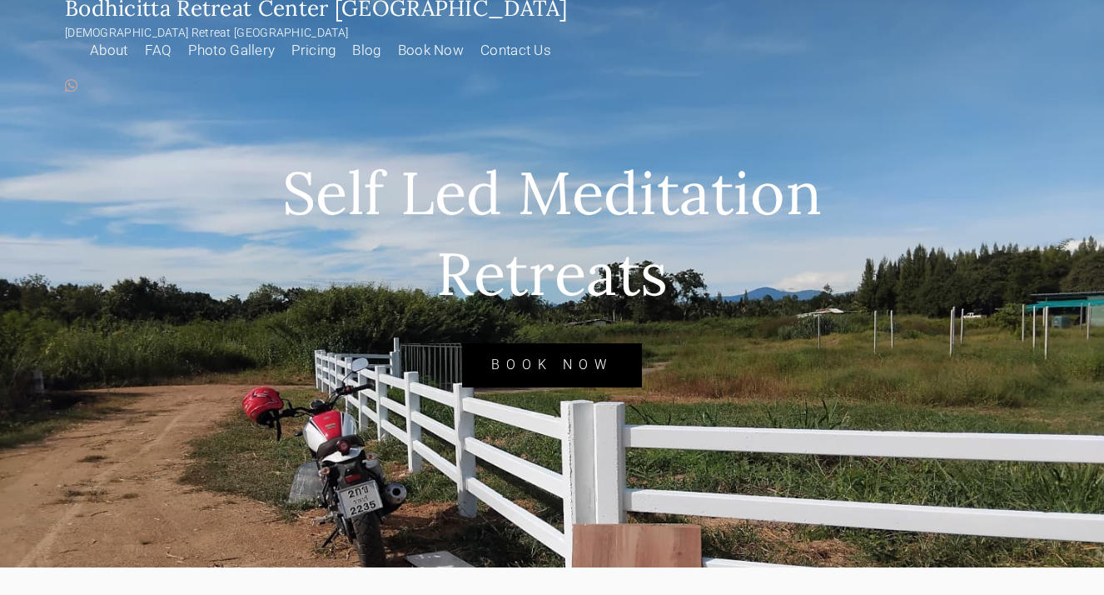 This screenshot has height=595, width=1104. Describe the element at coordinates (511, 56) in the screenshot. I see `a: Contact Us` at that location.